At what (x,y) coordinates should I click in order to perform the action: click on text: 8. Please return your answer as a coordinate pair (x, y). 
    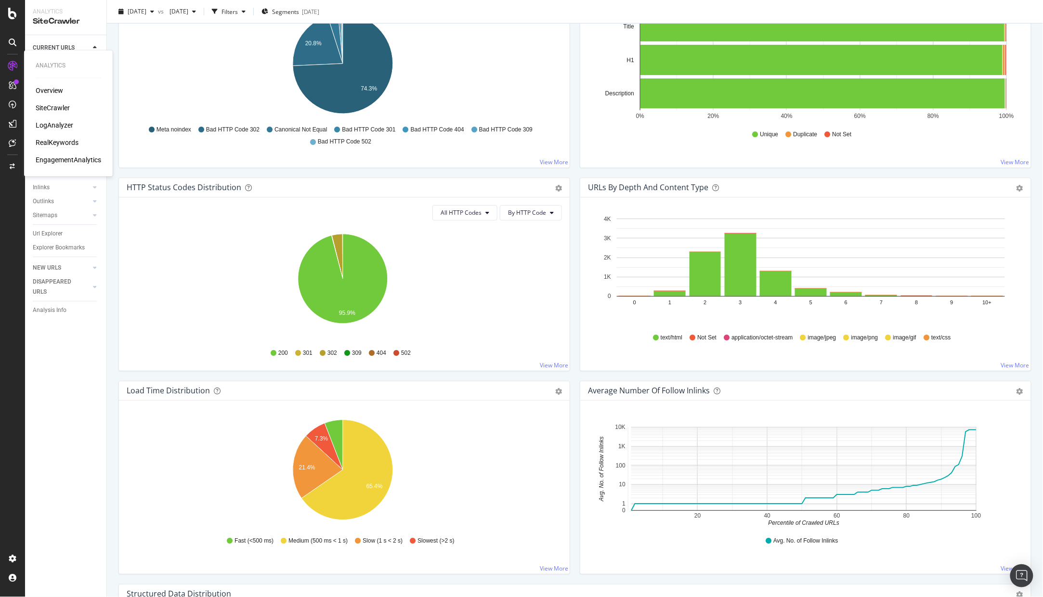
    Looking at the image, I should click on (916, 302).